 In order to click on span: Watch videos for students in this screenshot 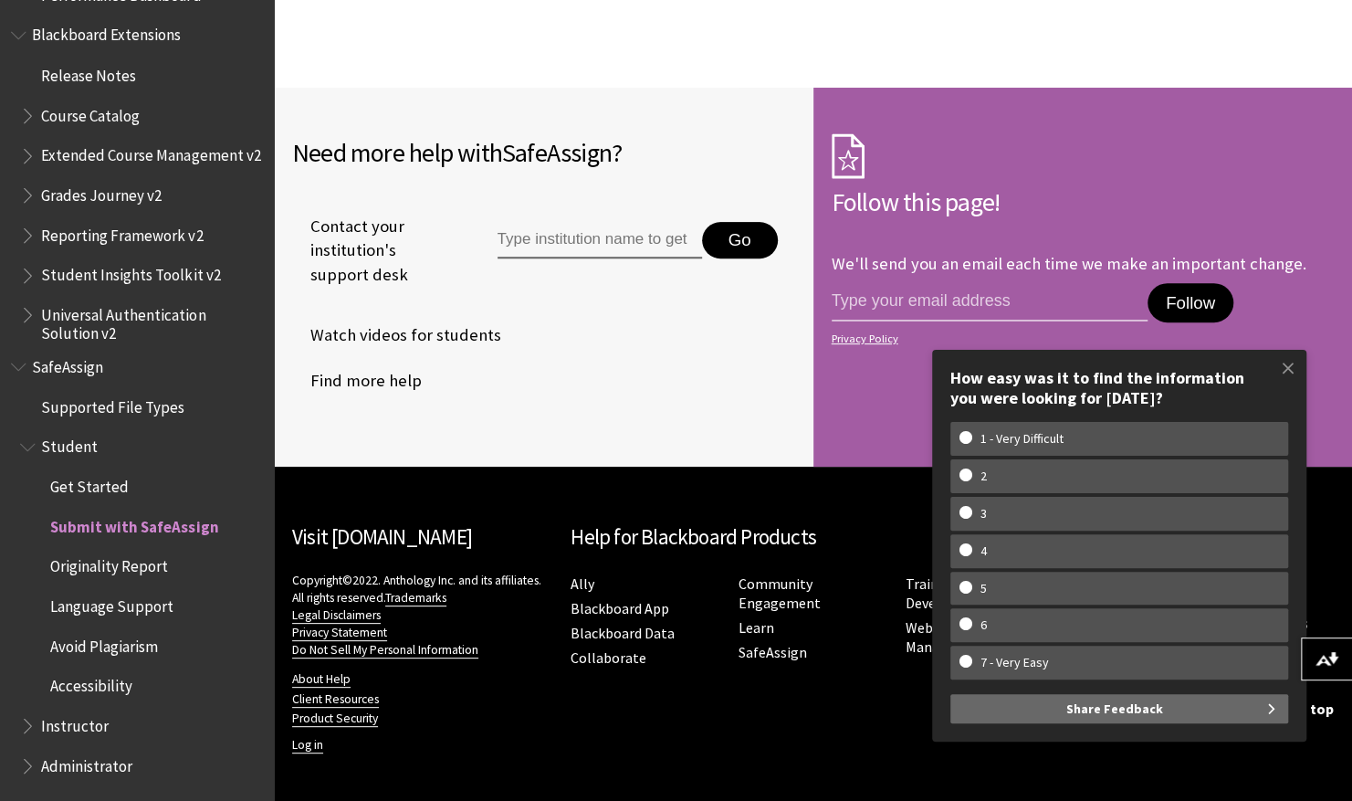, I will do `click(396, 335)`.